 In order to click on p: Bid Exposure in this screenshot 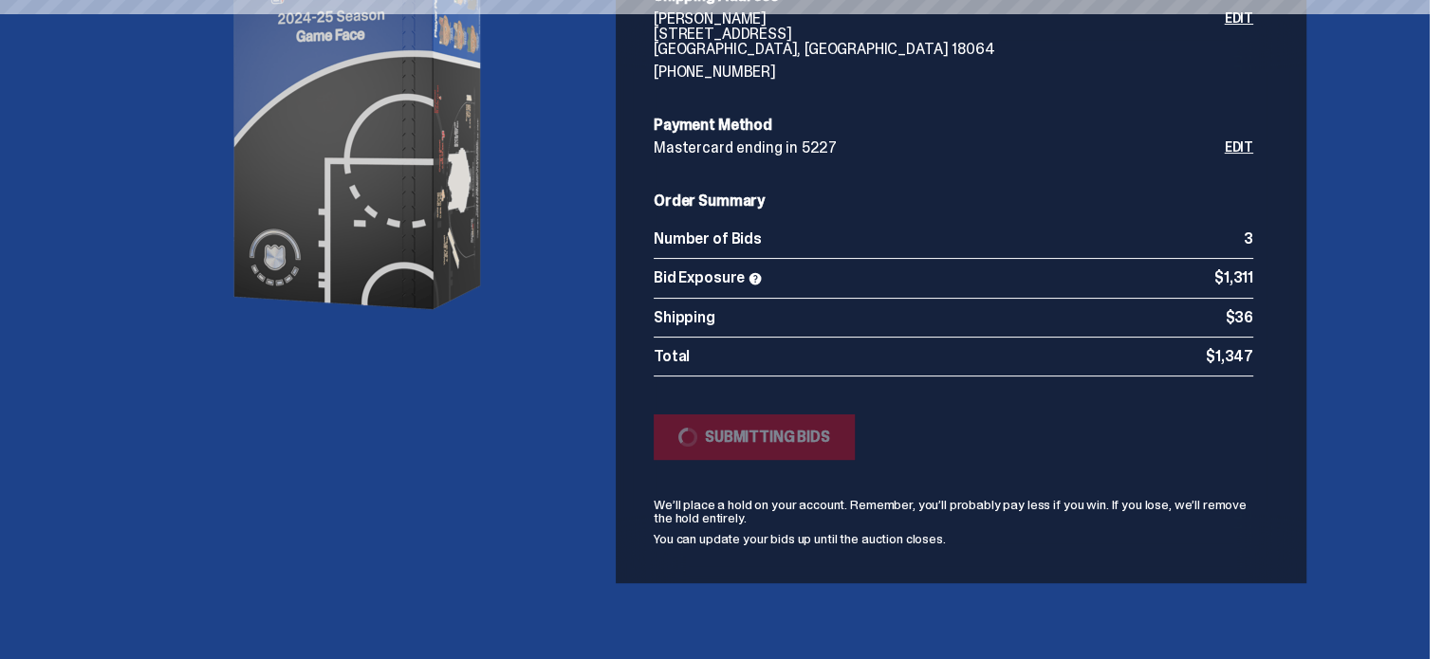, I will do `click(934, 278)`.